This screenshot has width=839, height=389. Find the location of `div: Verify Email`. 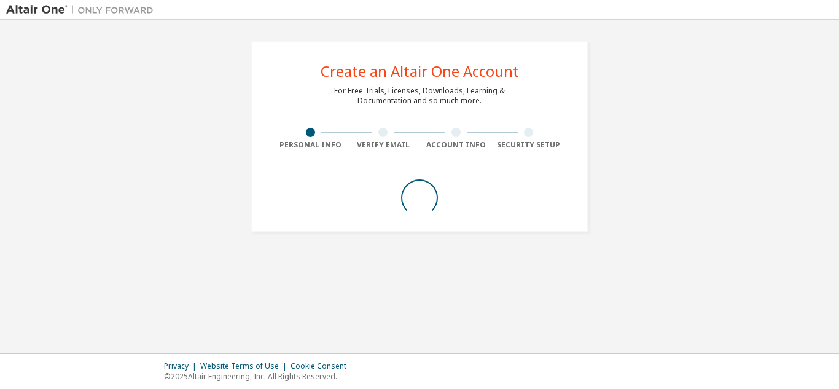

div: Verify Email is located at coordinates (383, 145).